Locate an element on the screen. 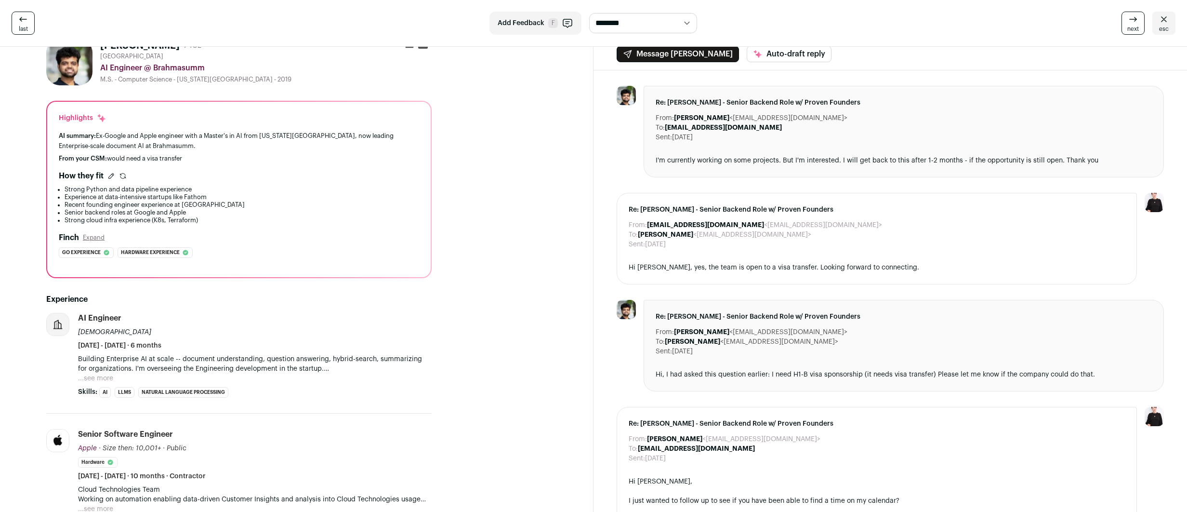  span: F is located at coordinates (553, 23).